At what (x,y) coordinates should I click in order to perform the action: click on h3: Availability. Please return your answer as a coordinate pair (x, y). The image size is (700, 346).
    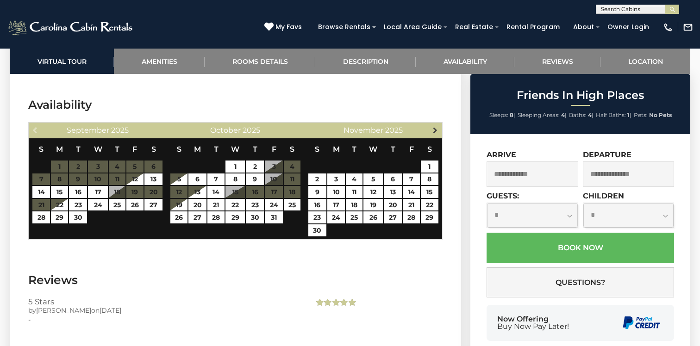
    Looking at the image, I should click on (235, 105).